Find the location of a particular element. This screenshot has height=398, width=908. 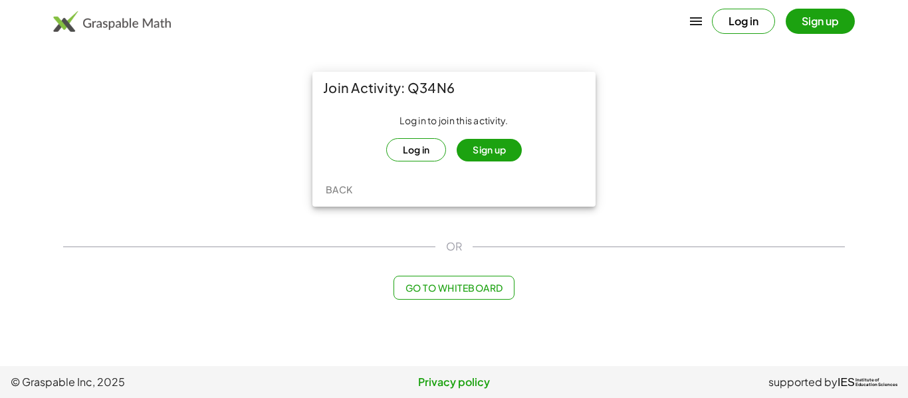

span: OR is located at coordinates (454, 247).